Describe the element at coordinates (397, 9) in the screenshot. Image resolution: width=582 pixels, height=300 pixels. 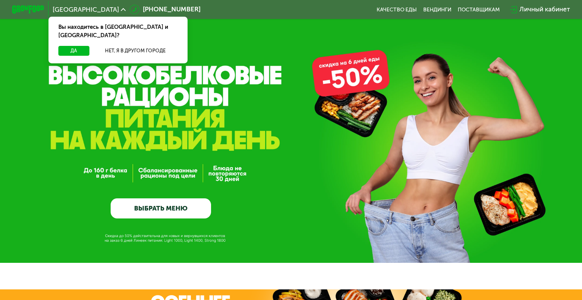
I see `a: Качество еды` at that location.